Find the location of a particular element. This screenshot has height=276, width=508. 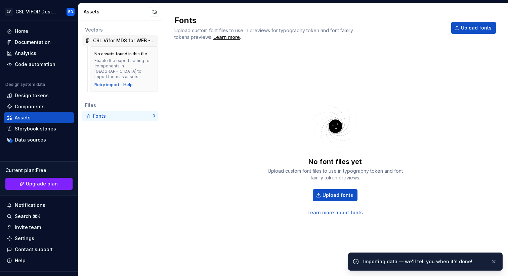

div: Analytics is located at coordinates (26, 53).